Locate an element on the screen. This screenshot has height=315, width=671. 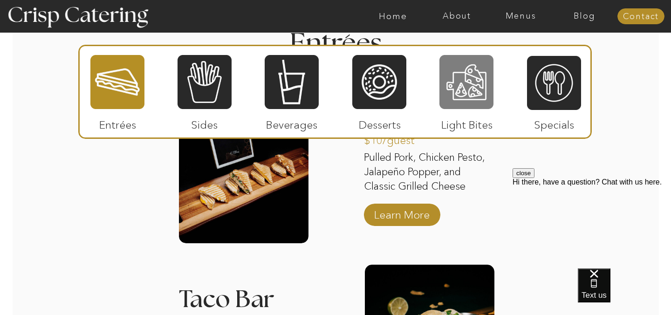
p: Entrées is located at coordinates (117, 123).